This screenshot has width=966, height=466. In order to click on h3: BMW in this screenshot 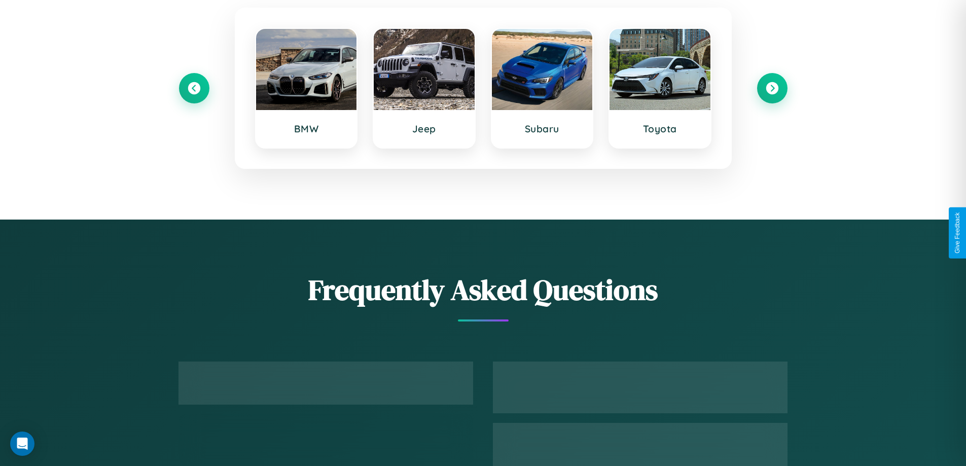, I will do `click(306, 129)`.